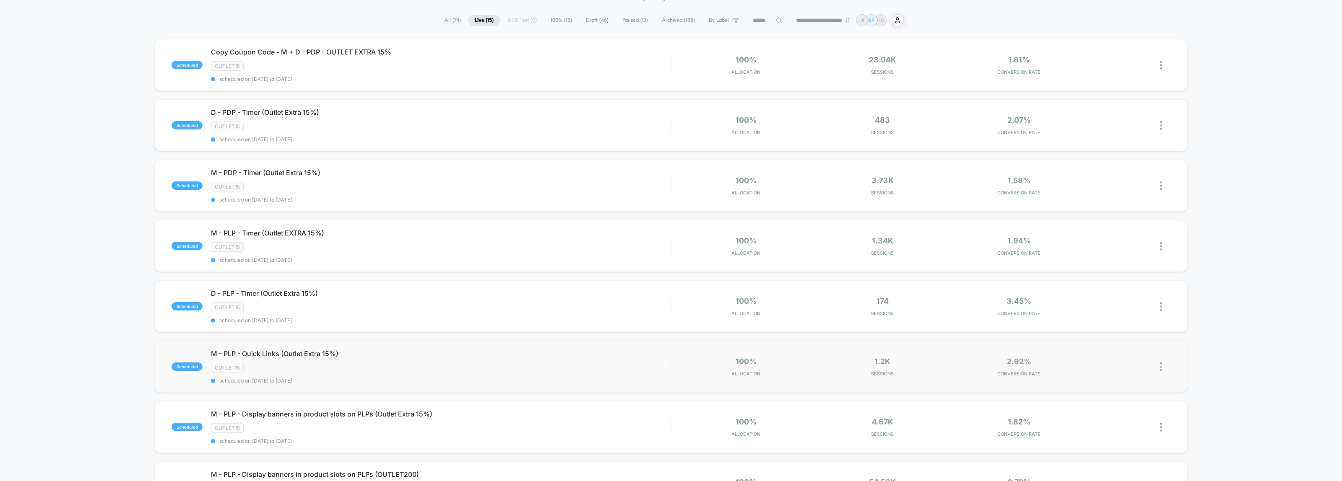 The height and width of the screenshot is (481, 1342). I want to click on p: RB, so click(871, 20).